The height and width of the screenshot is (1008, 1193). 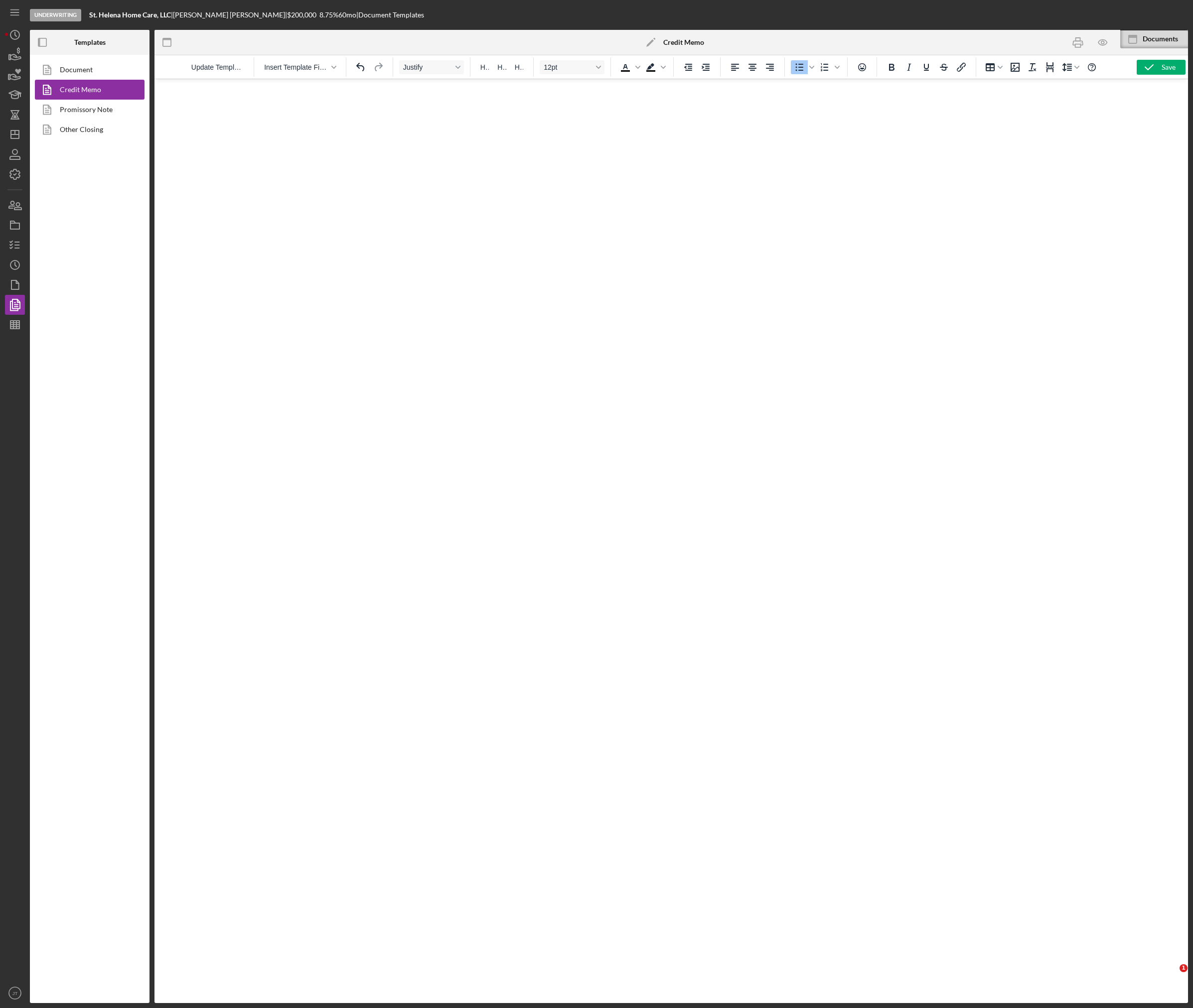 I want to click on div: Documents, so click(x=1165, y=39).